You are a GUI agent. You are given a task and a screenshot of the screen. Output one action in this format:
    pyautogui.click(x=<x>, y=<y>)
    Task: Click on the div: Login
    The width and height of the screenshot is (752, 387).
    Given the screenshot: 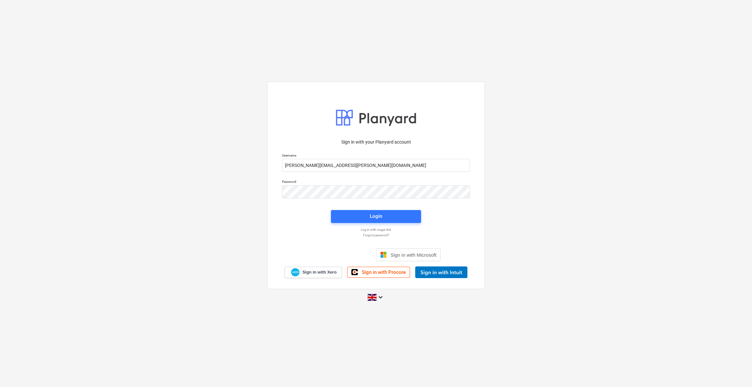 What is the action you would take?
    pyautogui.click(x=376, y=216)
    